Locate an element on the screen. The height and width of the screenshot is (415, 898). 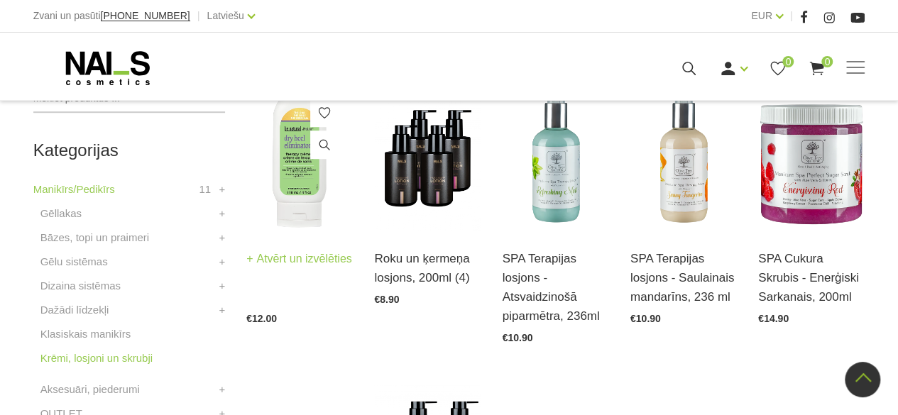
a: Aksesuāri, piederumi is located at coordinates (90, 390).